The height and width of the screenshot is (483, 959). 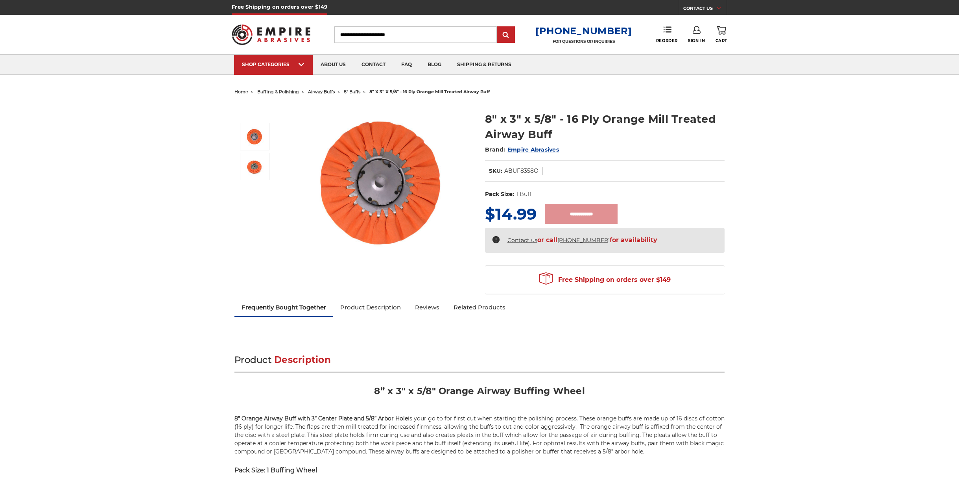 I want to click on span: Product, so click(x=253, y=360).